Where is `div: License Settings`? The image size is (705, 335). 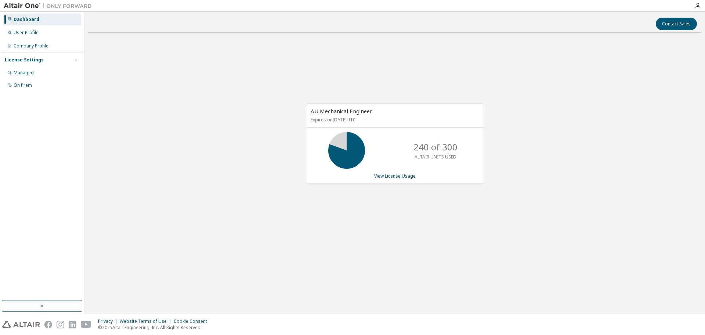
div: License Settings is located at coordinates (24, 60).